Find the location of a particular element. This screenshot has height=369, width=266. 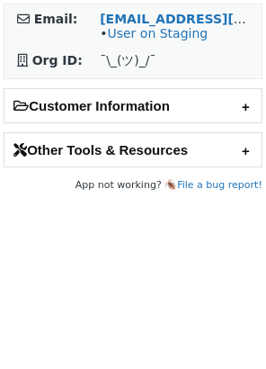

a: File a bug report! is located at coordinates (220, 184).